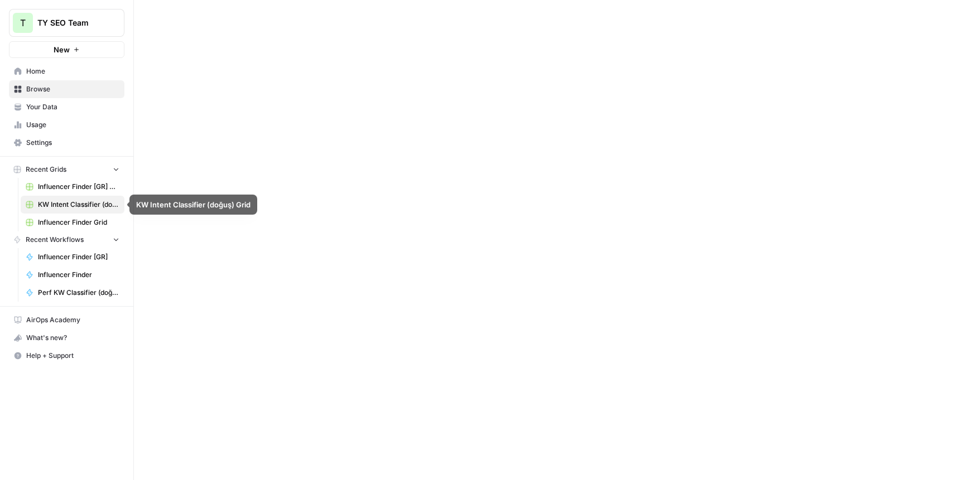 The width and height of the screenshot is (953, 480). I want to click on span: Influencer Finder, so click(79, 275).